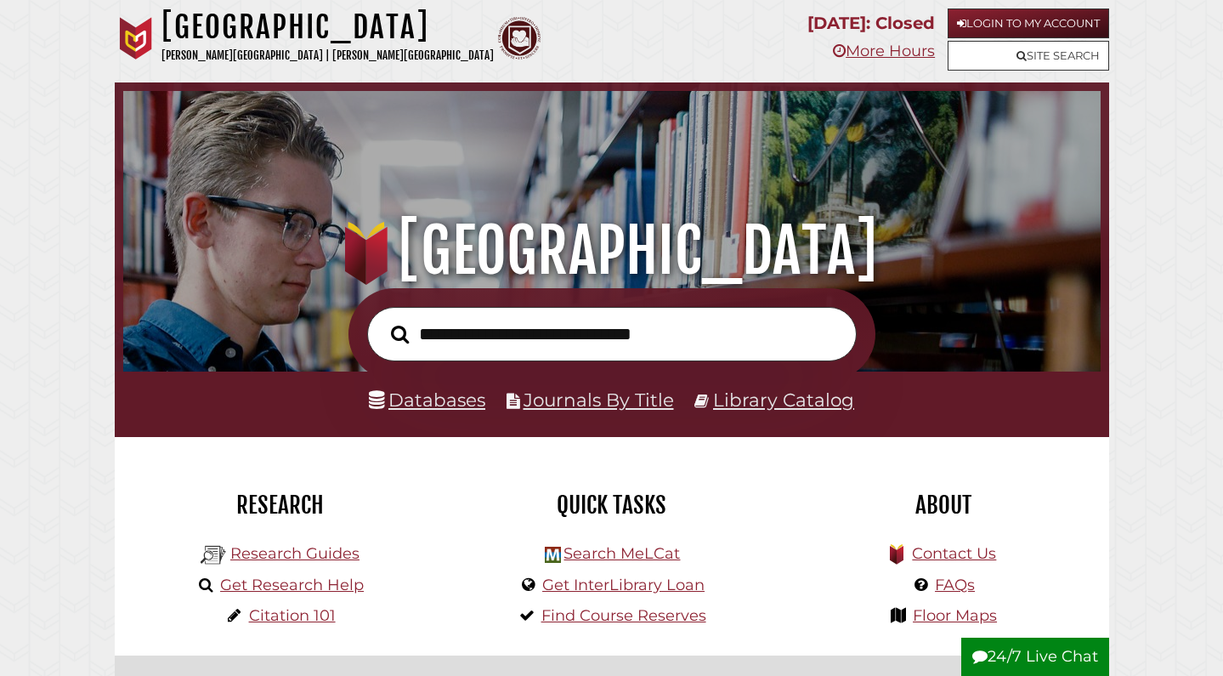  I want to click on img: Calvin Theological Seminary, so click(519, 38).